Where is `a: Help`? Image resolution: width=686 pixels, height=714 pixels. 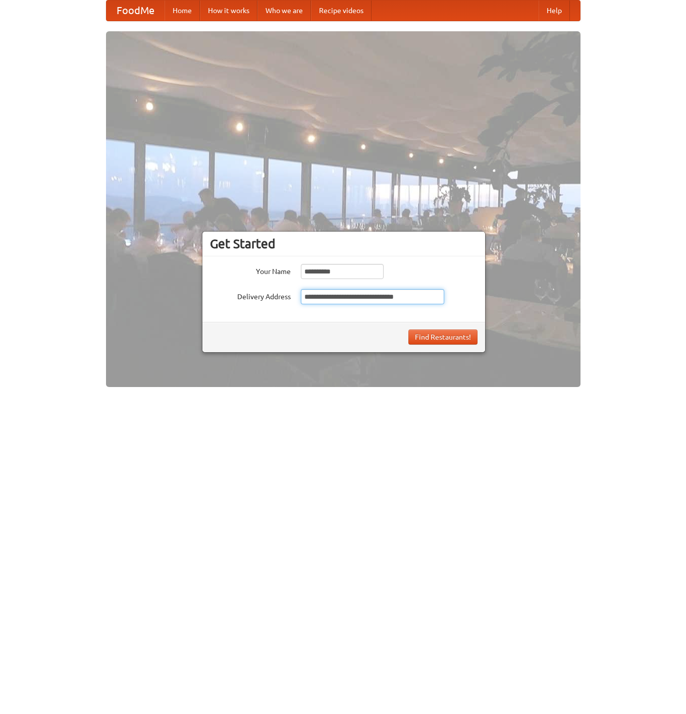
a: Help is located at coordinates (554, 11).